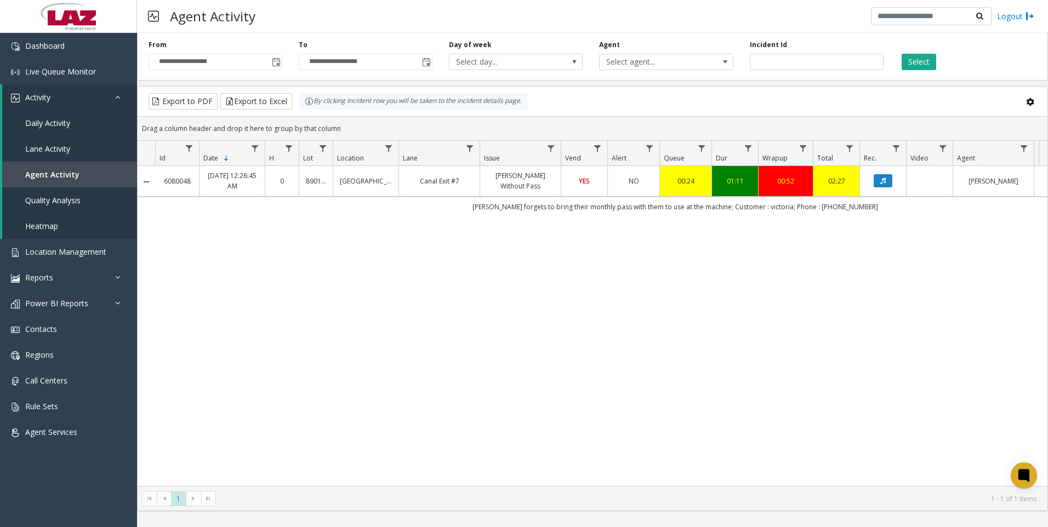  Describe the element at coordinates (674, 158) in the screenshot. I see `span: Queue` at that location.